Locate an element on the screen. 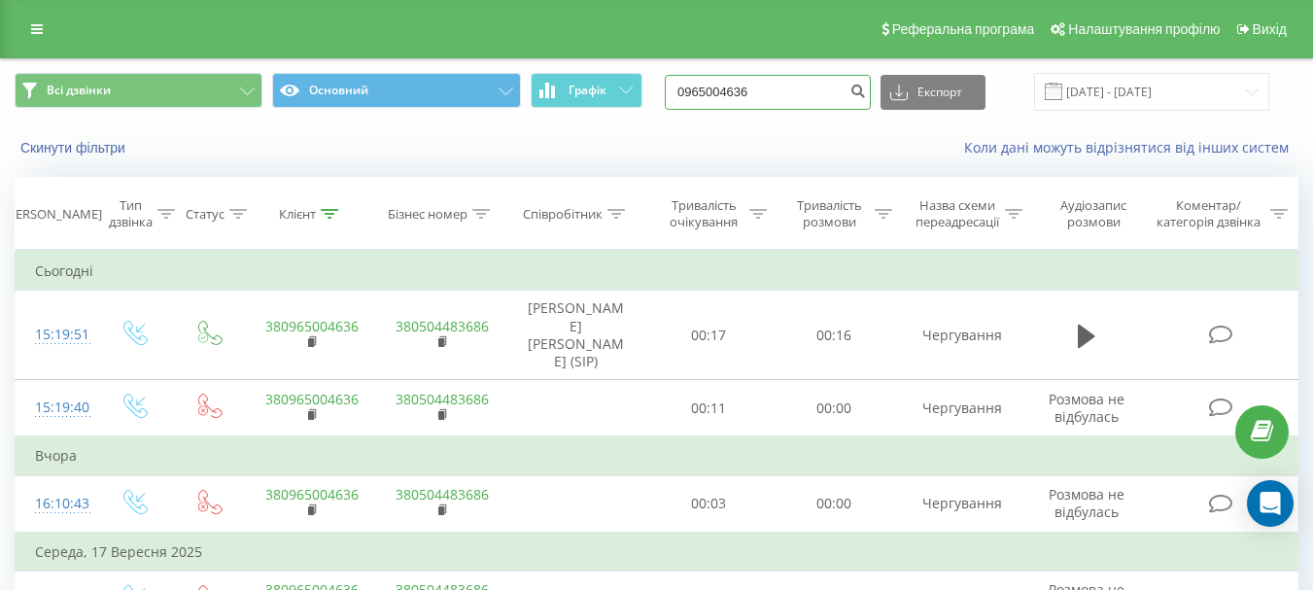  div: 15:19:51 is located at coordinates (55, 334).